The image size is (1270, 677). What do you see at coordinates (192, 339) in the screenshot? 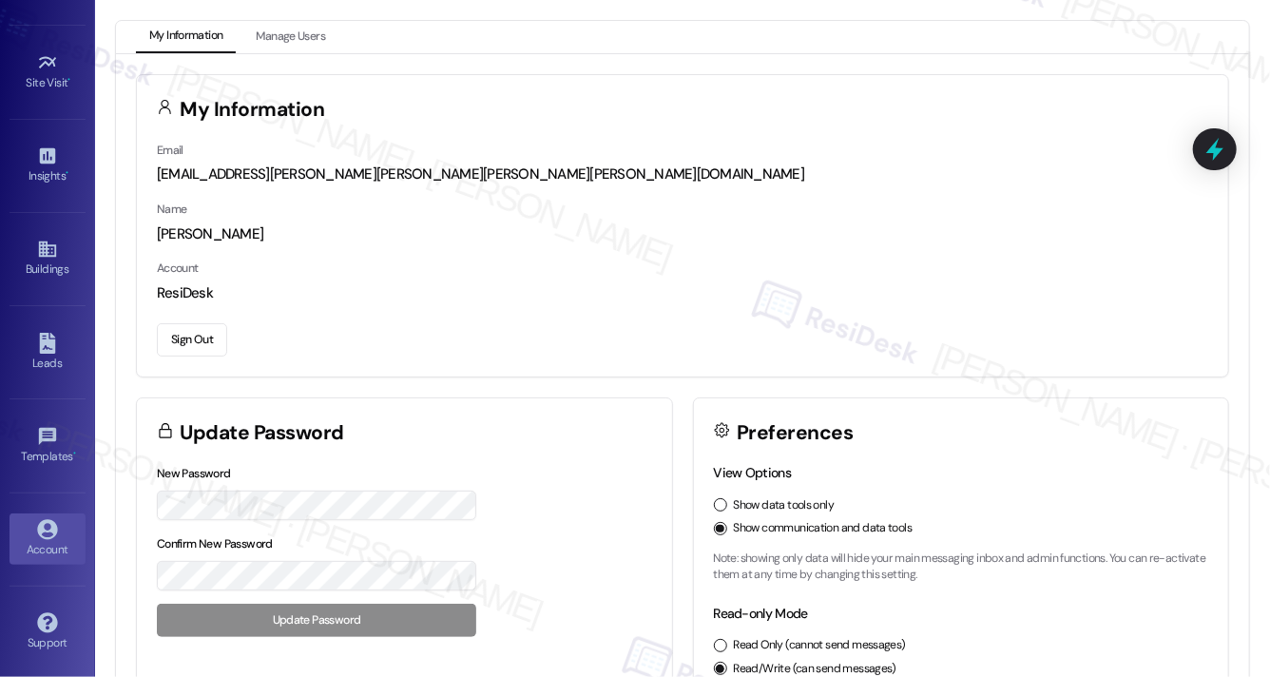
I see `button: Sign Out` at bounding box center [192, 339].